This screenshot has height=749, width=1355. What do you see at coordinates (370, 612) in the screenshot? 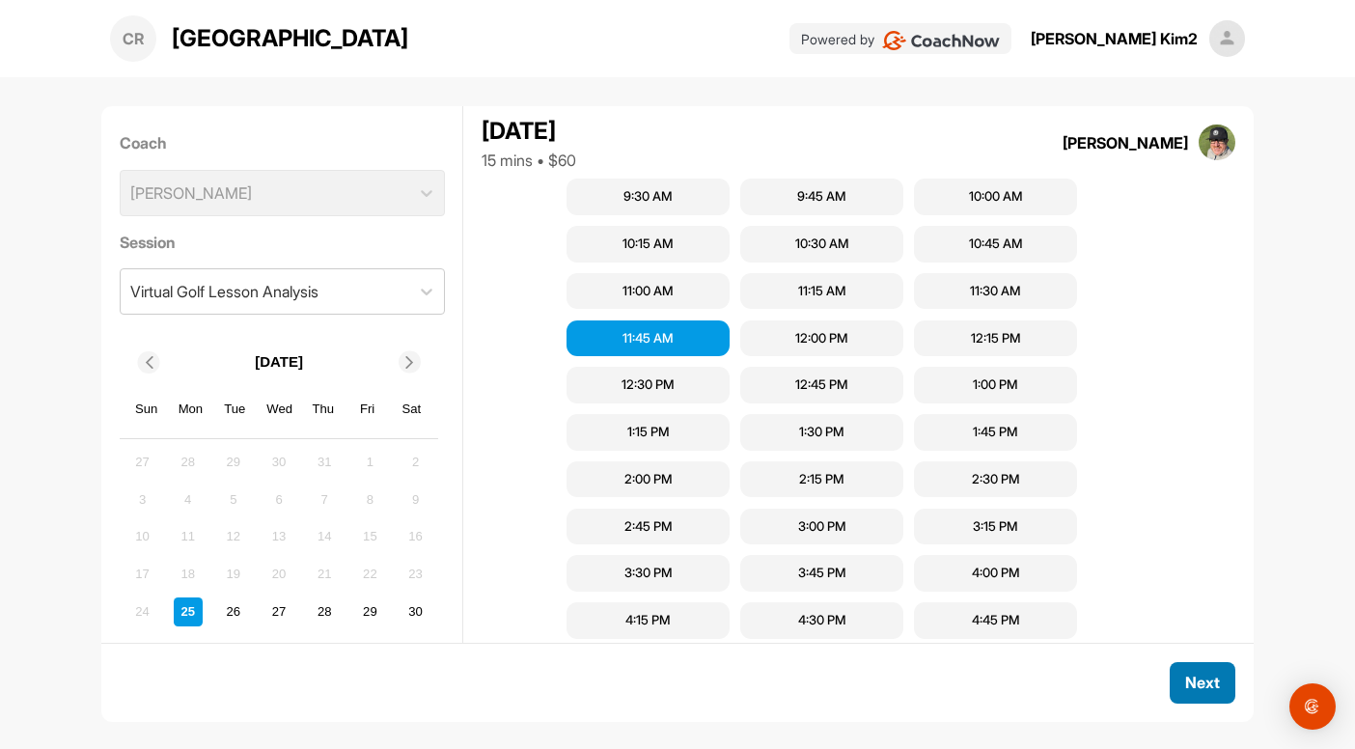
I see `div: Choose Friday, August 29th, 2025` at bounding box center [370, 612].